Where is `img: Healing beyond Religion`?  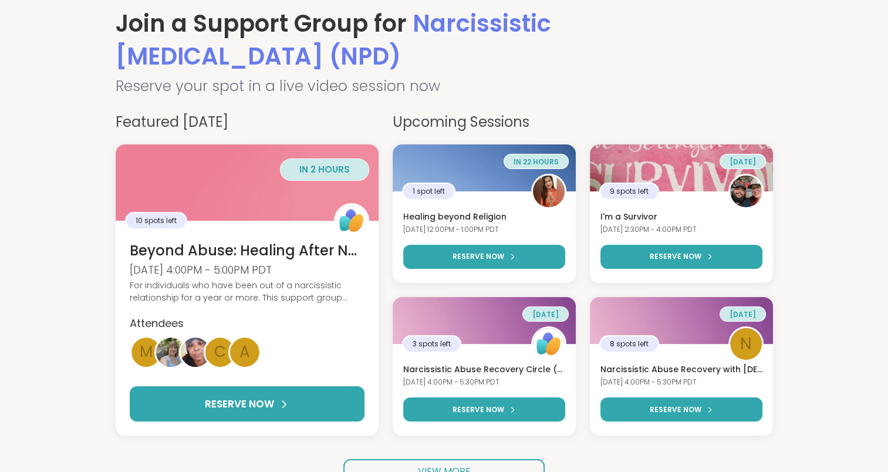 img: Healing beyond Religion is located at coordinates (484, 168).